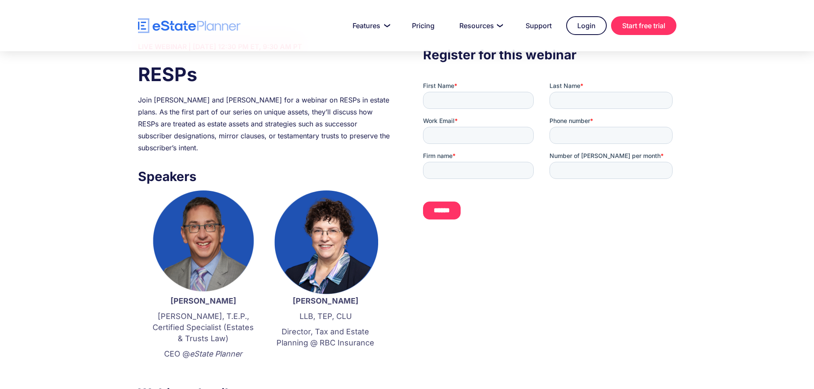 The image size is (814, 389). What do you see at coordinates (203, 354) in the screenshot?
I see `p: CEO @` at bounding box center [203, 354].